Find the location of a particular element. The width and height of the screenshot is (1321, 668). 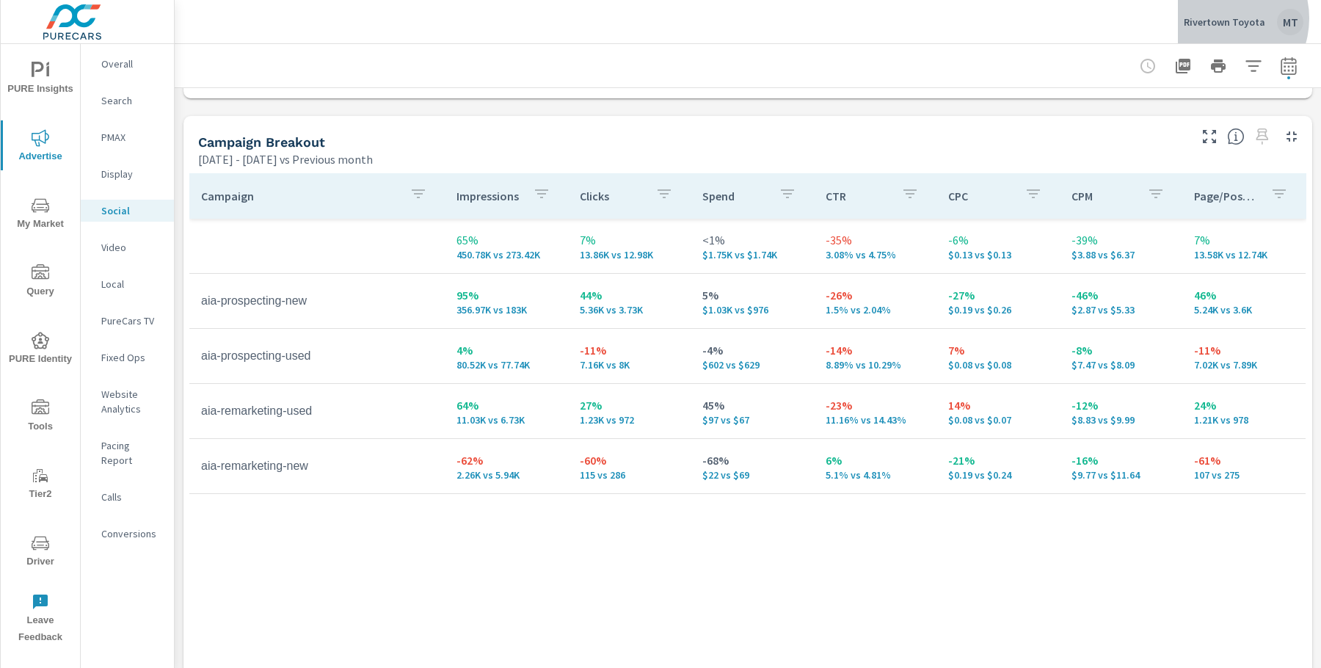

p: 5,238 vs 3,598 is located at coordinates (1244, 310).